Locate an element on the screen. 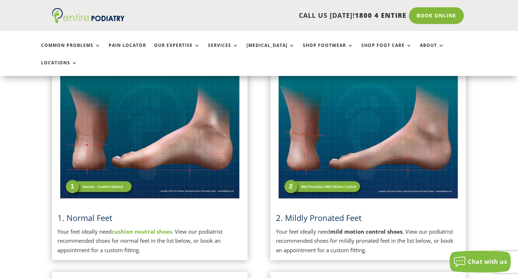  a: 1. Normal Feet is located at coordinates (85, 218).